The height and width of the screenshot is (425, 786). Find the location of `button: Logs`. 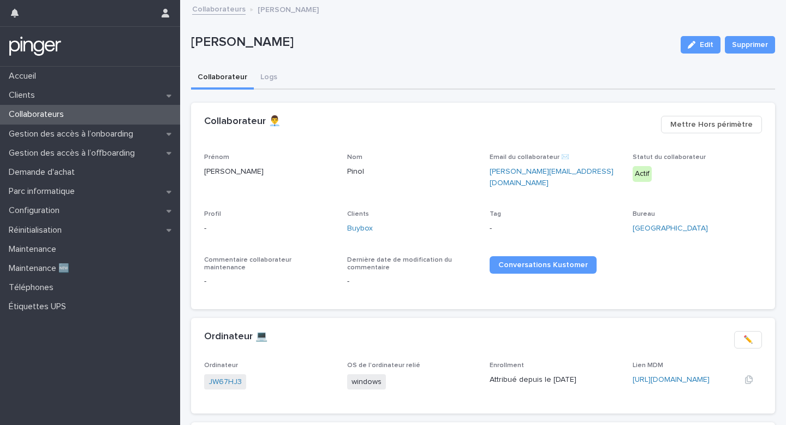

button: Logs is located at coordinates (268, 78).